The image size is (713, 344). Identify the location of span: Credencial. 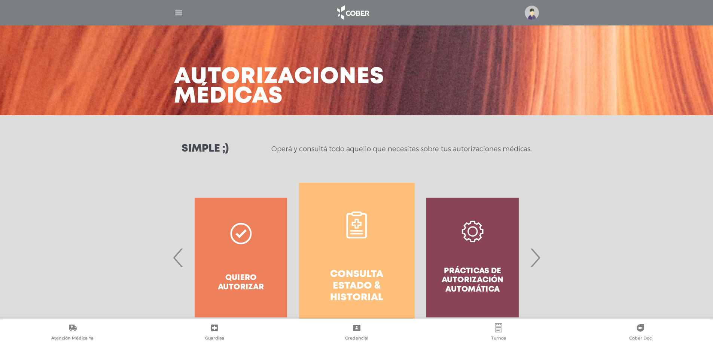
(357, 339).